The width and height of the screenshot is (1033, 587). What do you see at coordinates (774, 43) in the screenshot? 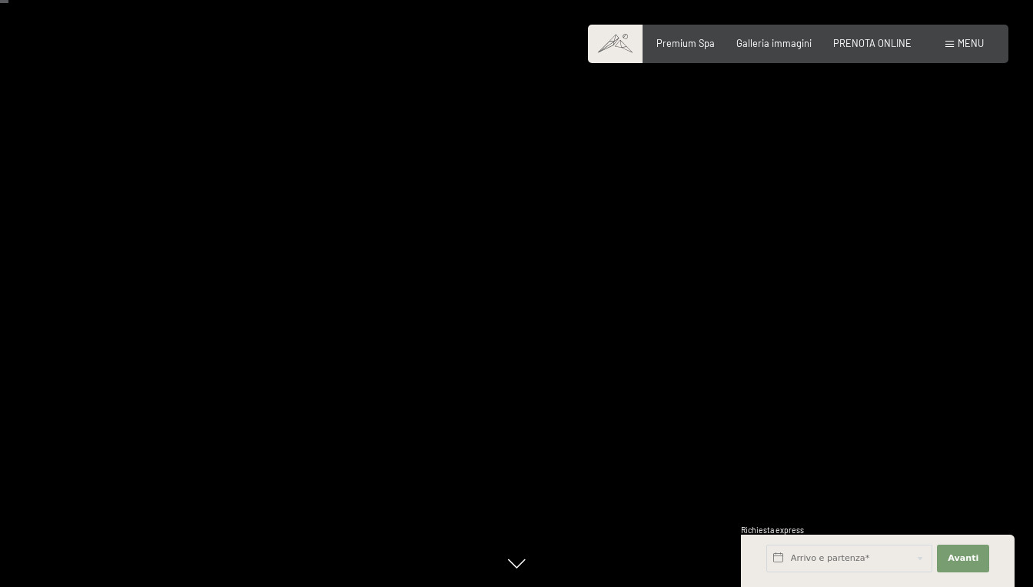
I see `a: Galleria immagini` at bounding box center [774, 43].